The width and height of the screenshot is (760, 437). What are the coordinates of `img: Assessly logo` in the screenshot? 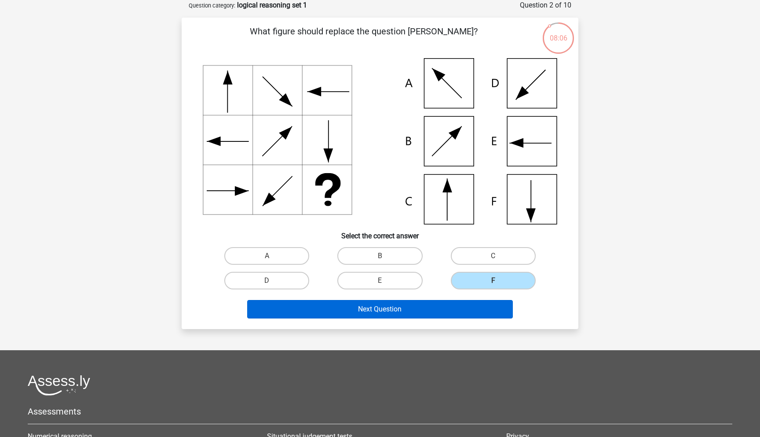 It's located at (59, 385).